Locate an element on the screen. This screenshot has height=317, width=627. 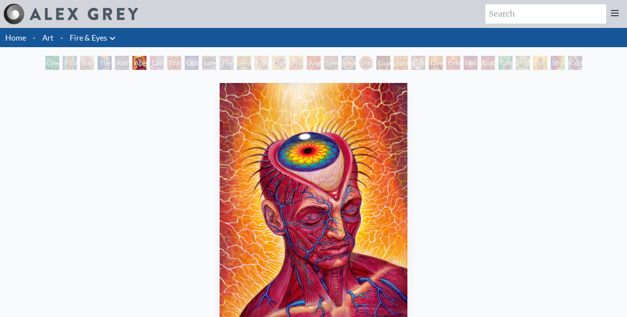
div: Sol Invictus is located at coordinates (541, 63).